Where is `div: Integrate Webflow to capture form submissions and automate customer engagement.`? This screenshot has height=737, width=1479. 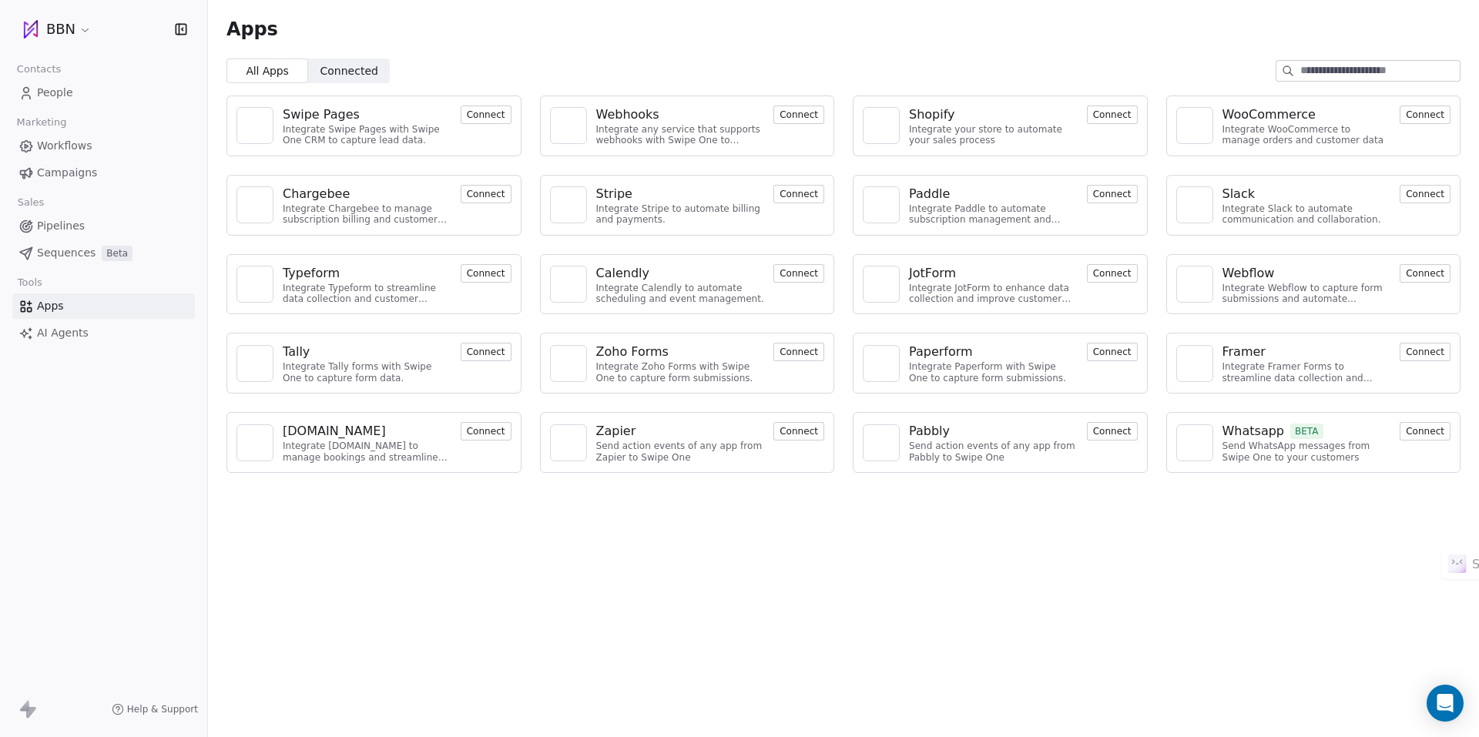 div: Integrate Webflow to capture form submissions and automate customer engagement. is located at coordinates (1307, 294).